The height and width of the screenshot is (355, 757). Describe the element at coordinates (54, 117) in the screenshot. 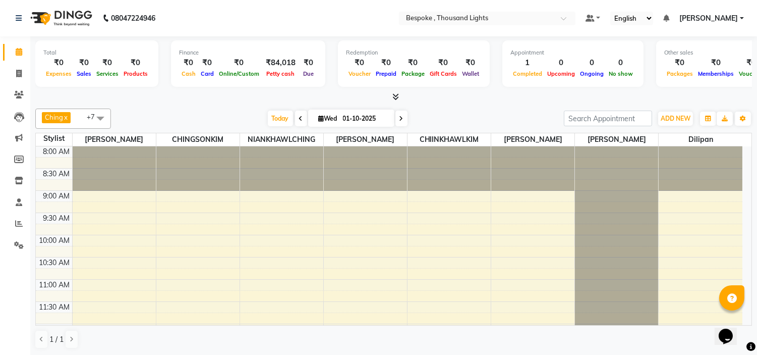

I see `span: Ching` at that location.